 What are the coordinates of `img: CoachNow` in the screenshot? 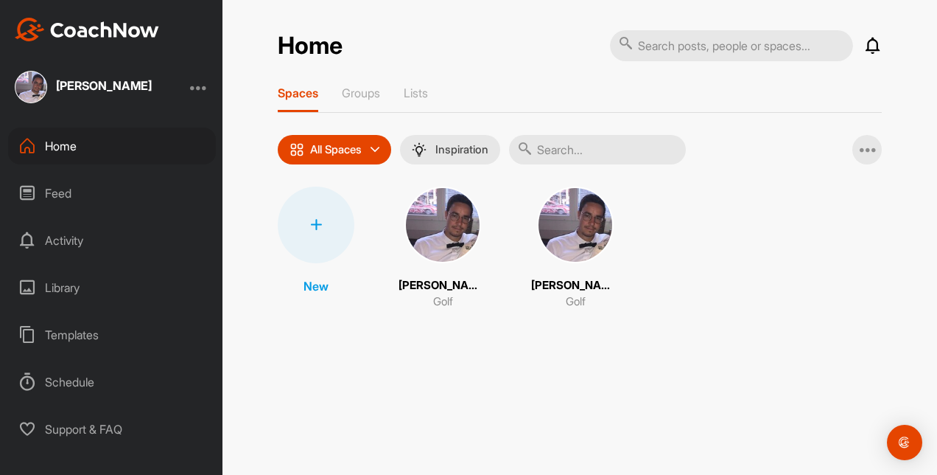 It's located at (87, 29).